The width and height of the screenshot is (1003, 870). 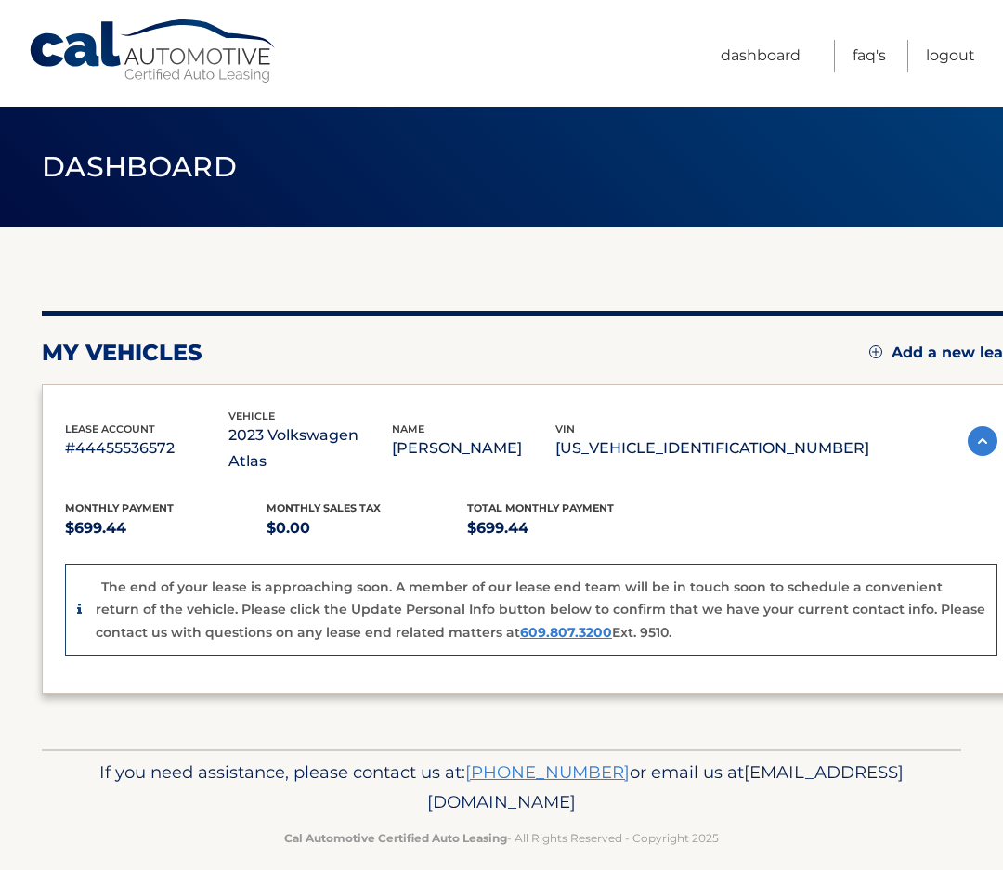 What do you see at coordinates (122, 353) in the screenshot?
I see `h2: my vehicles` at bounding box center [122, 353].